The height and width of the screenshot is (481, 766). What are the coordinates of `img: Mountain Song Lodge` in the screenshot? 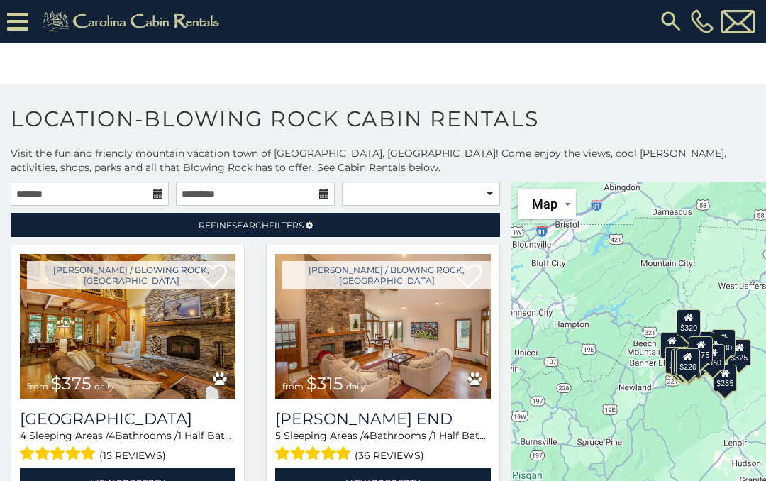 It's located at (128, 326).